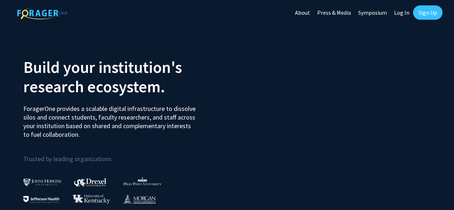 Image resolution: width=454 pixels, height=210 pixels. What do you see at coordinates (92, 199) in the screenshot?
I see `img: University of Kentucky` at bounding box center [92, 199].